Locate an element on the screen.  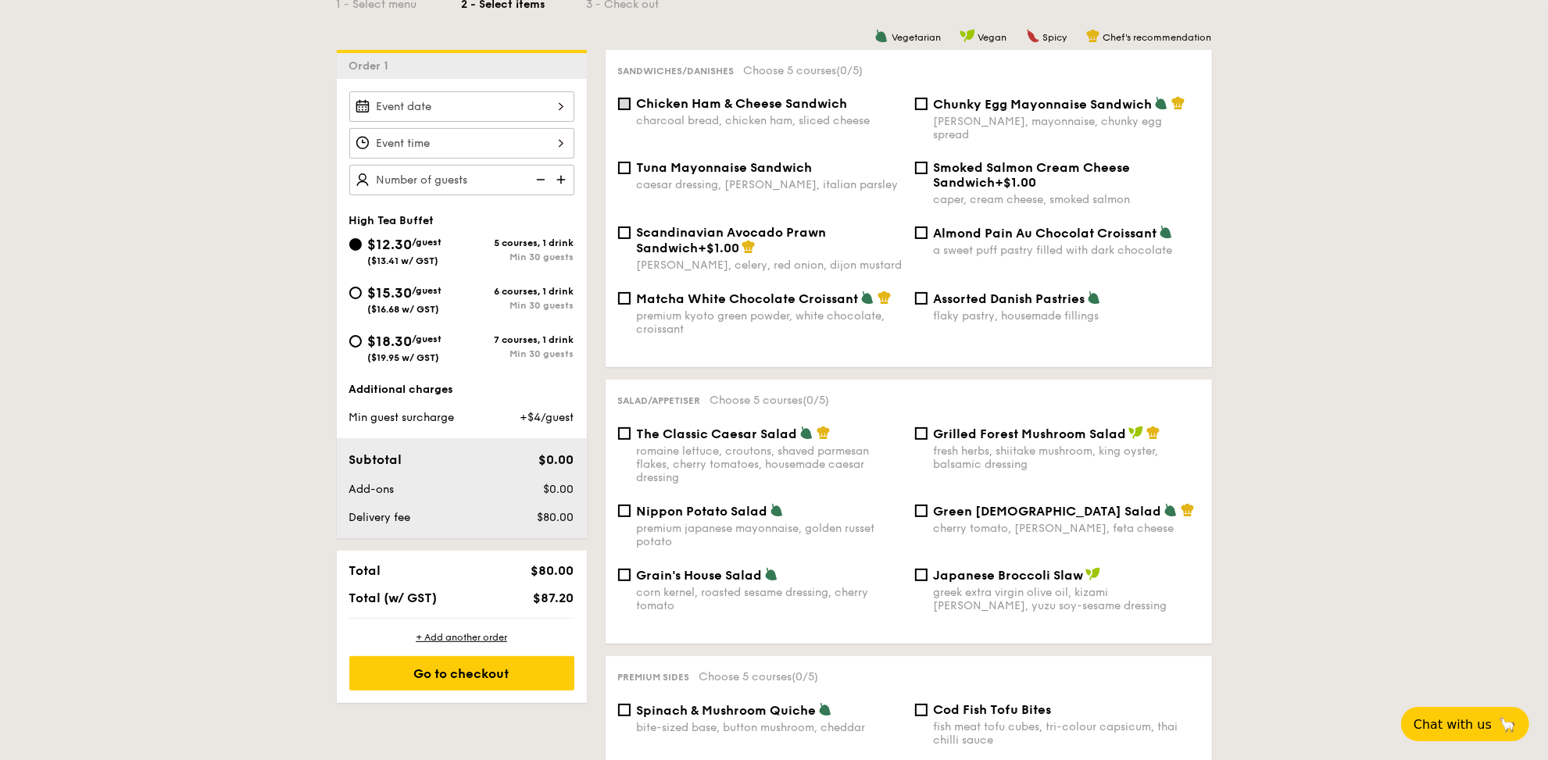
img: icon-add.58712e84.svg is located at coordinates (563, 180).